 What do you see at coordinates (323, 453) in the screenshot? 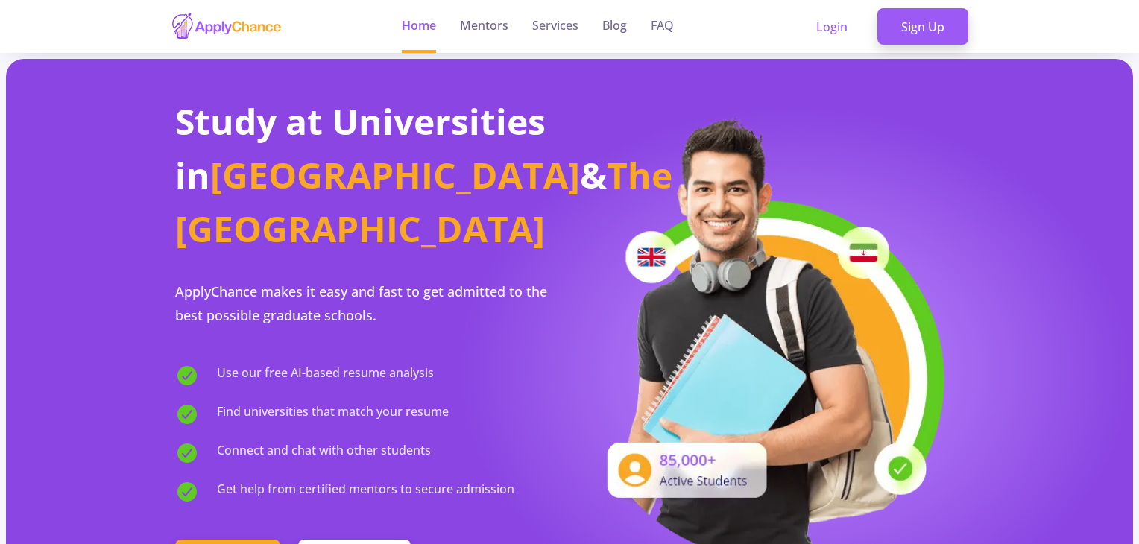
I see `span: Connect and chat with other students` at bounding box center [323, 453].